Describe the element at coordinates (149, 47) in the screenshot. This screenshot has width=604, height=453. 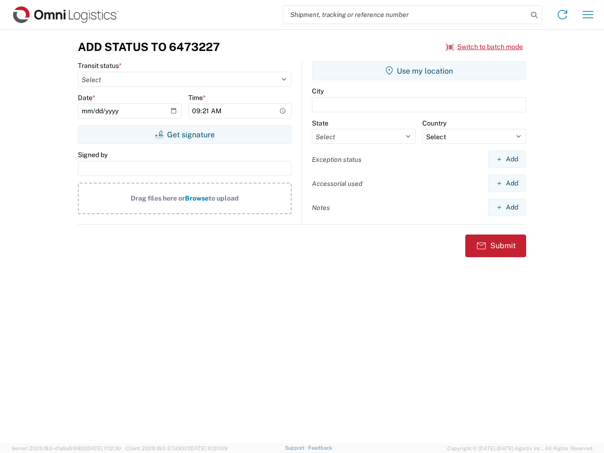
I see `h3: Add Status to 6473227` at that location.